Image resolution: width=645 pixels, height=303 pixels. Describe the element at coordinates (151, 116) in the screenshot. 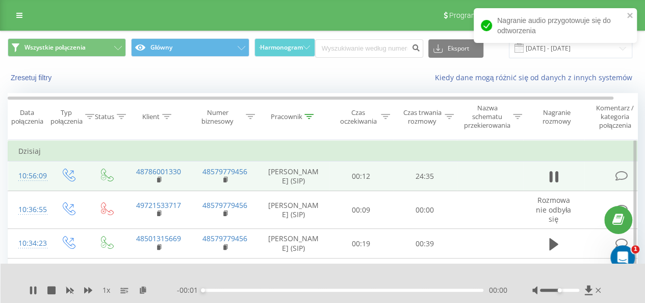

I see `div: Klient` at that location.